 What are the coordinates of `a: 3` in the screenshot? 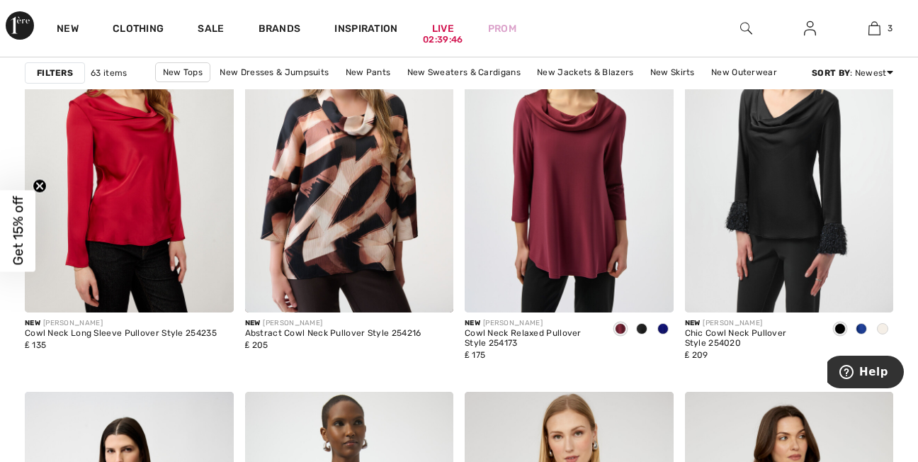 It's located at (874, 28).